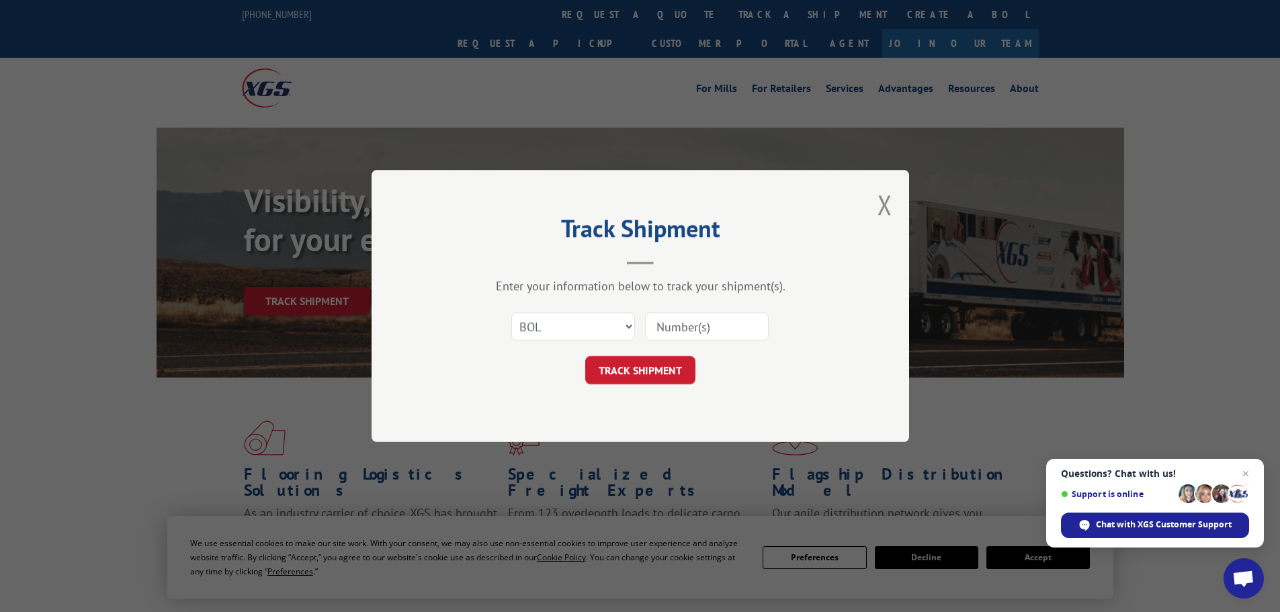 The height and width of the screenshot is (612, 1280). Describe the element at coordinates (707, 327) in the screenshot. I see `input: Number(s)` at that location.